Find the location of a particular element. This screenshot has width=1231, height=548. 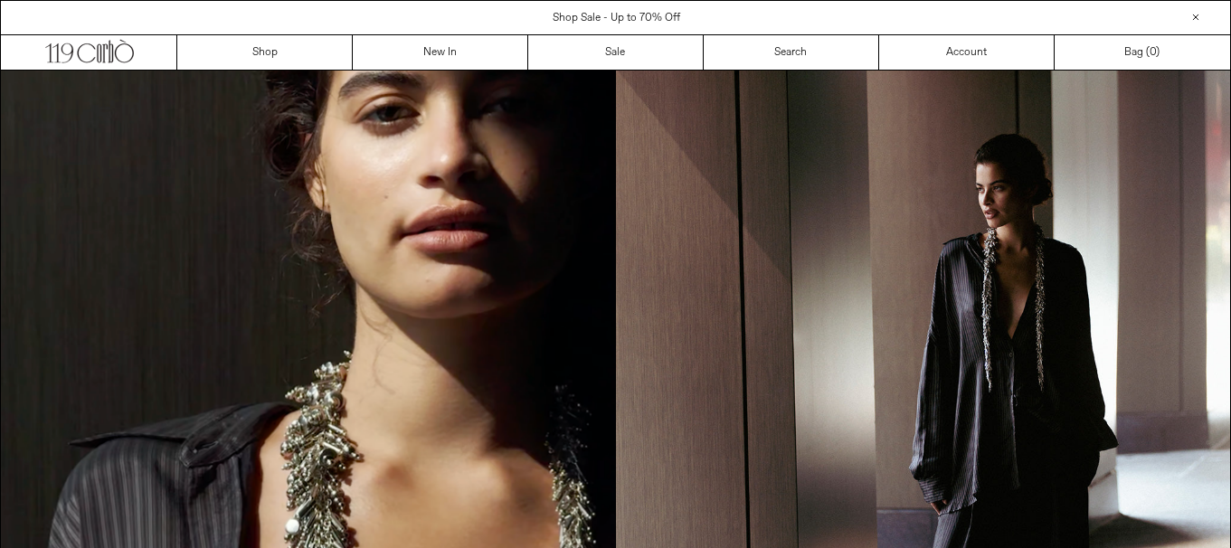

a: Account is located at coordinates (967, 52).